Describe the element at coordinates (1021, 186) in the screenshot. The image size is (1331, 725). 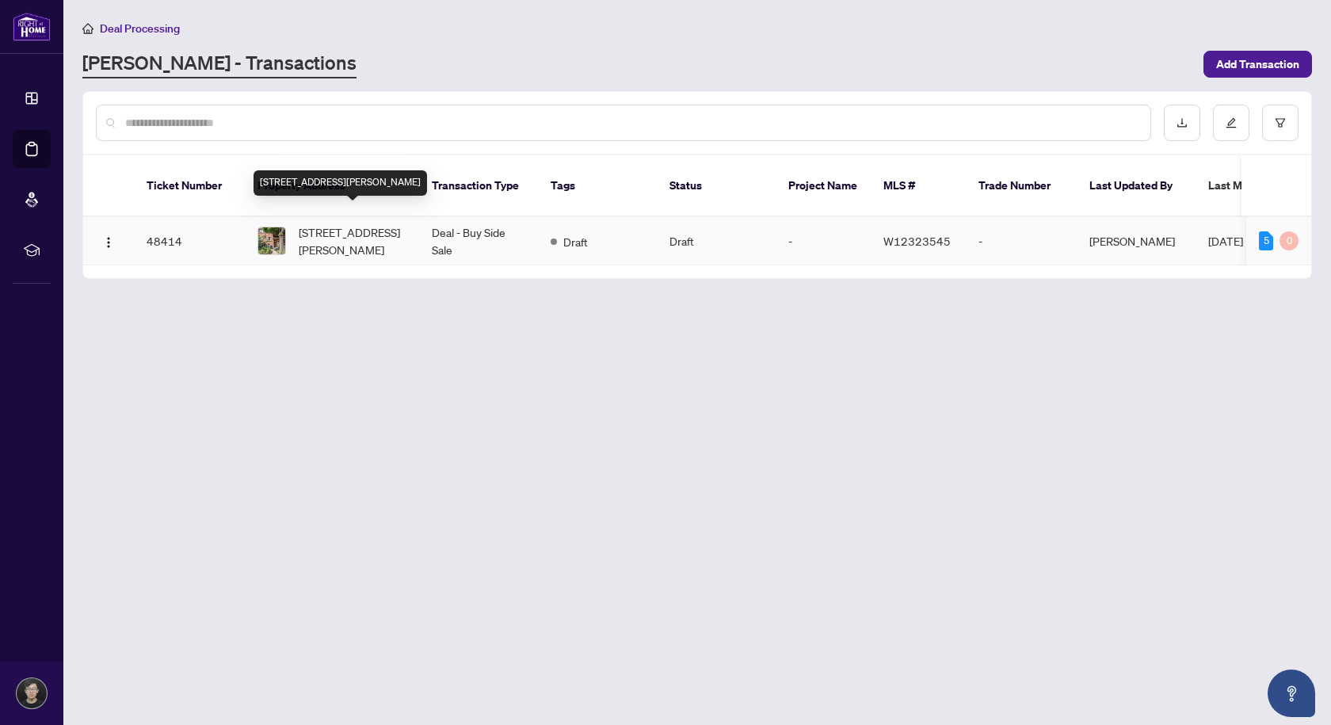
I see `th: Trade Number` at that location.